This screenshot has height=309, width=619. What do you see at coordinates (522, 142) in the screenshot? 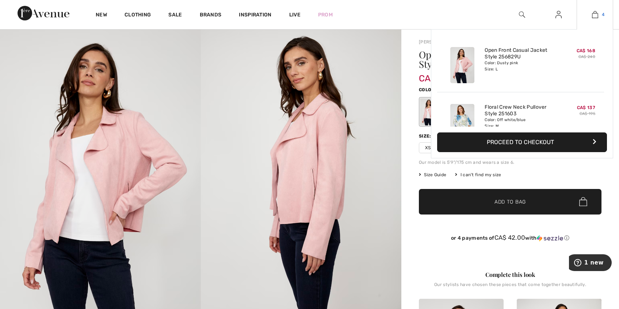
I see `button: Proceed to Checkout` at bounding box center [522, 142].